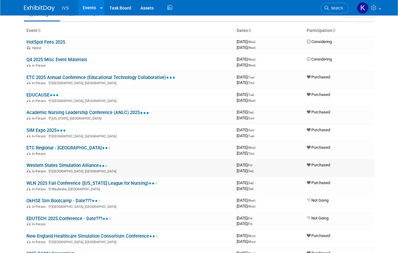  What do you see at coordinates (129, 31) in the screenshot?
I see `th: Event` at bounding box center [129, 31].